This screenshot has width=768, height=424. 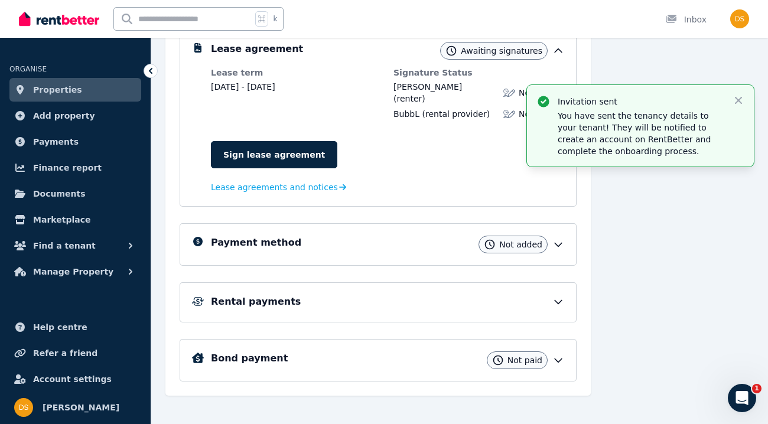 What do you see at coordinates (75, 168) in the screenshot?
I see `a: Finance report` at bounding box center [75, 168].